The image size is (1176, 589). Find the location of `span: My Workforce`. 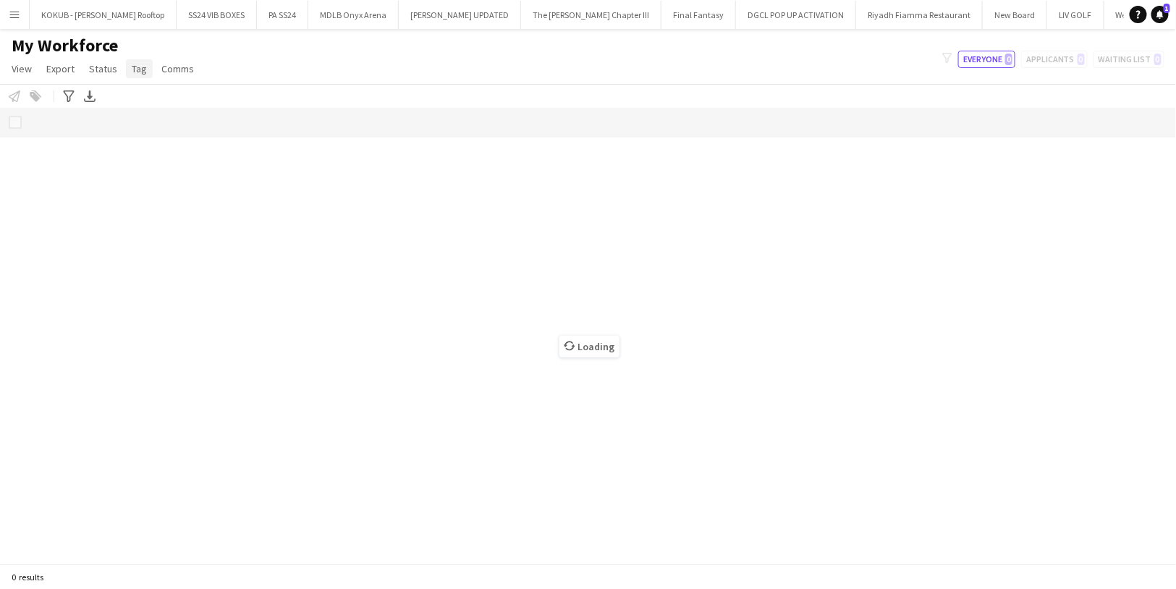

span: My Workforce is located at coordinates (64, 46).